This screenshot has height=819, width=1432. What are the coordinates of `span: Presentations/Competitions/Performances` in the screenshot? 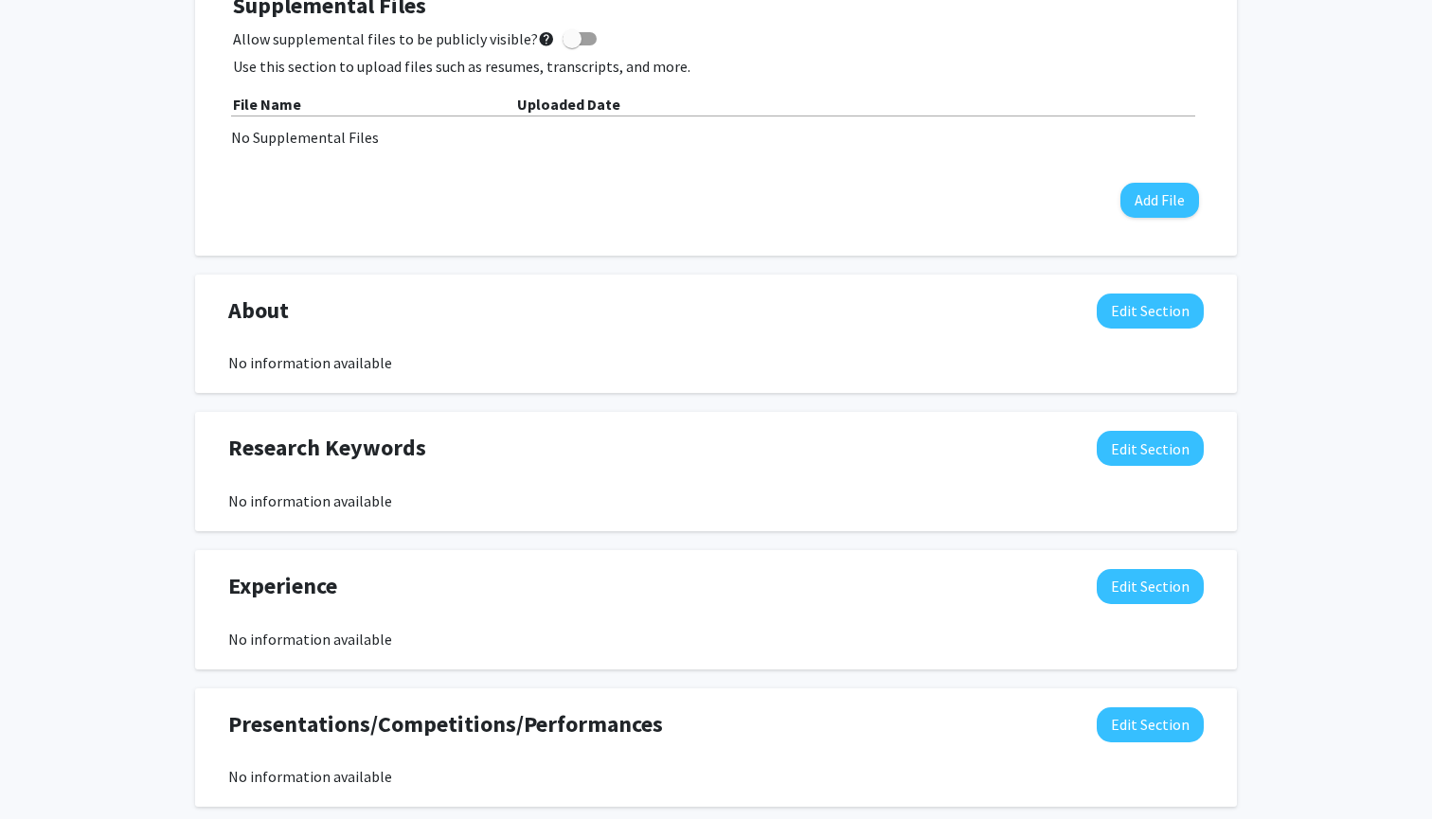 It's located at (445, 725).